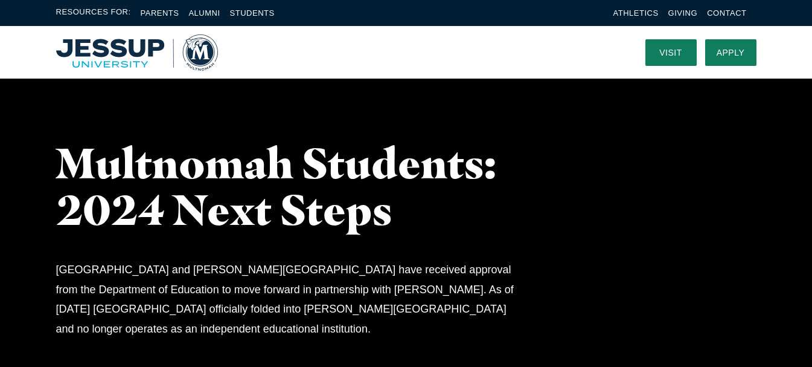  Describe the element at coordinates (636, 13) in the screenshot. I see `a: Athletics` at that location.